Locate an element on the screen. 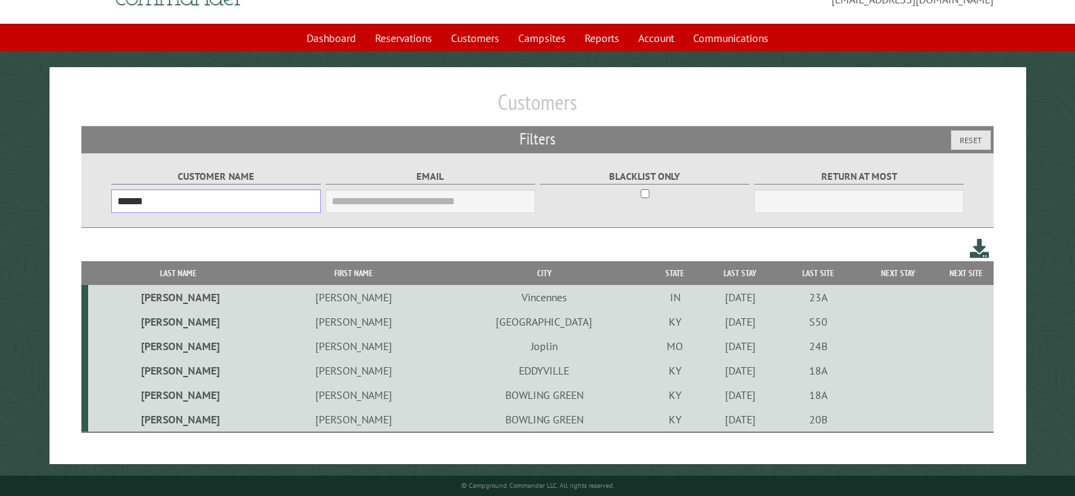 Image resolution: width=1075 pixels, height=496 pixels. a: Communications is located at coordinates (730, 38).